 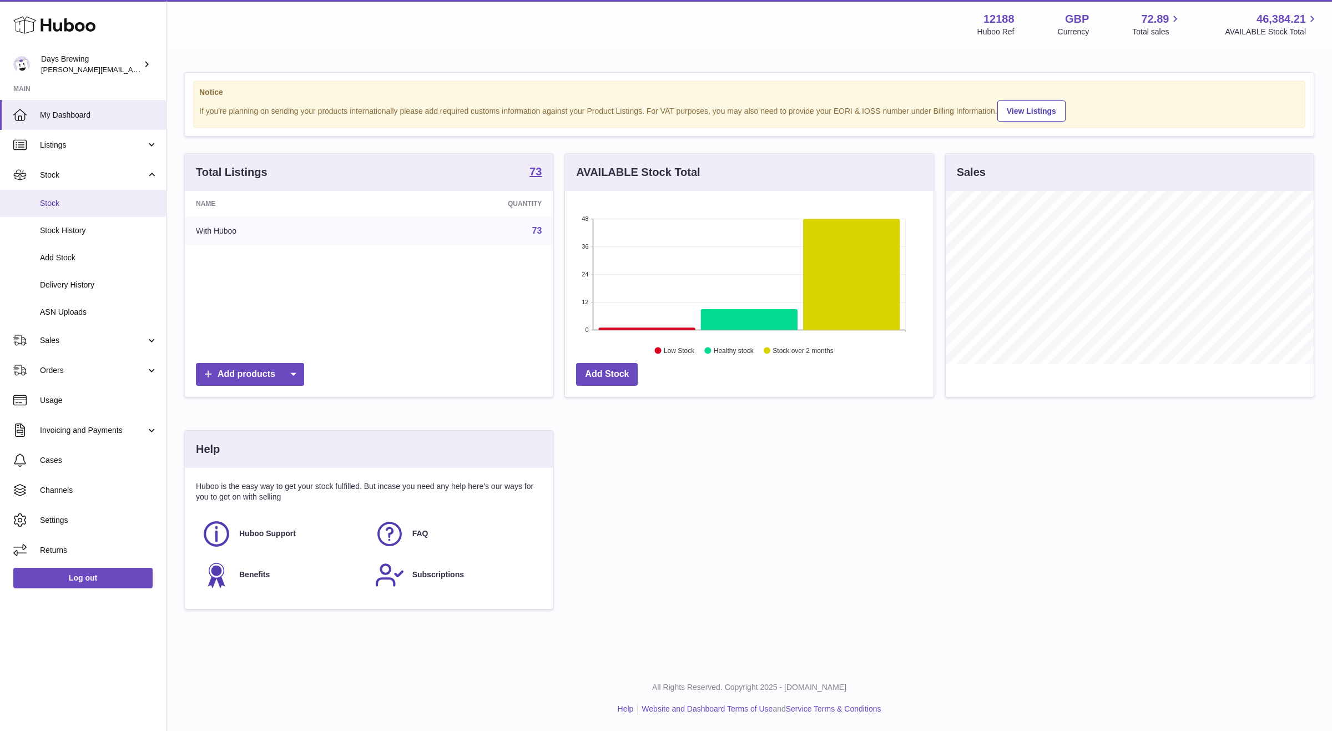 I want to click on strong: Notice, so click(x=749, y=92).